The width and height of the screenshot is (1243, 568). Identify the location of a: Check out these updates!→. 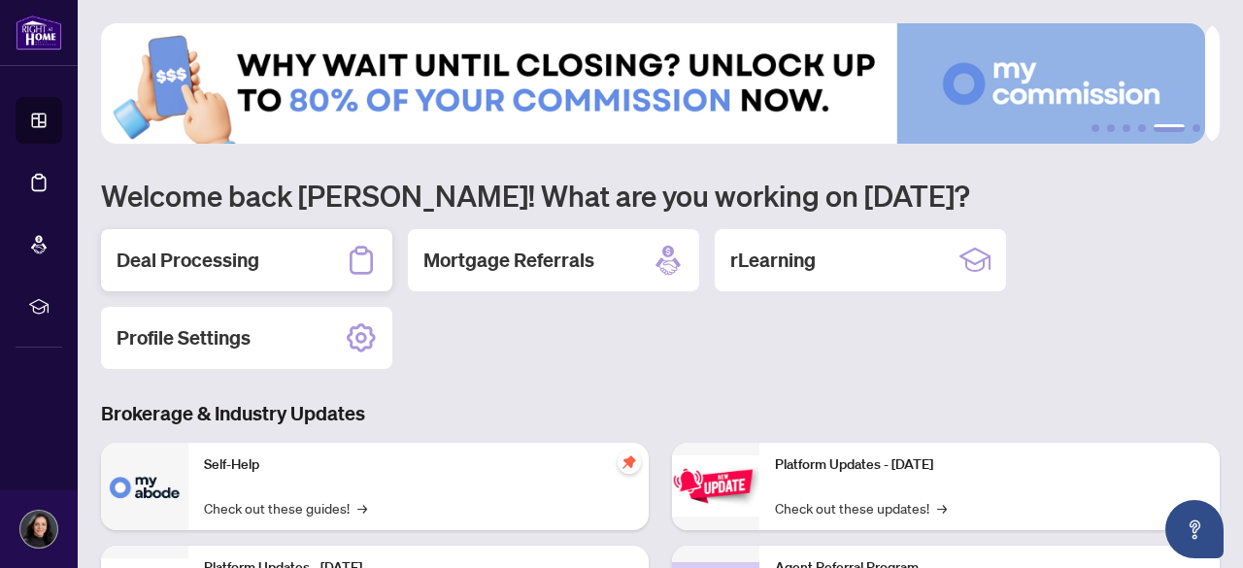
(861, 508).